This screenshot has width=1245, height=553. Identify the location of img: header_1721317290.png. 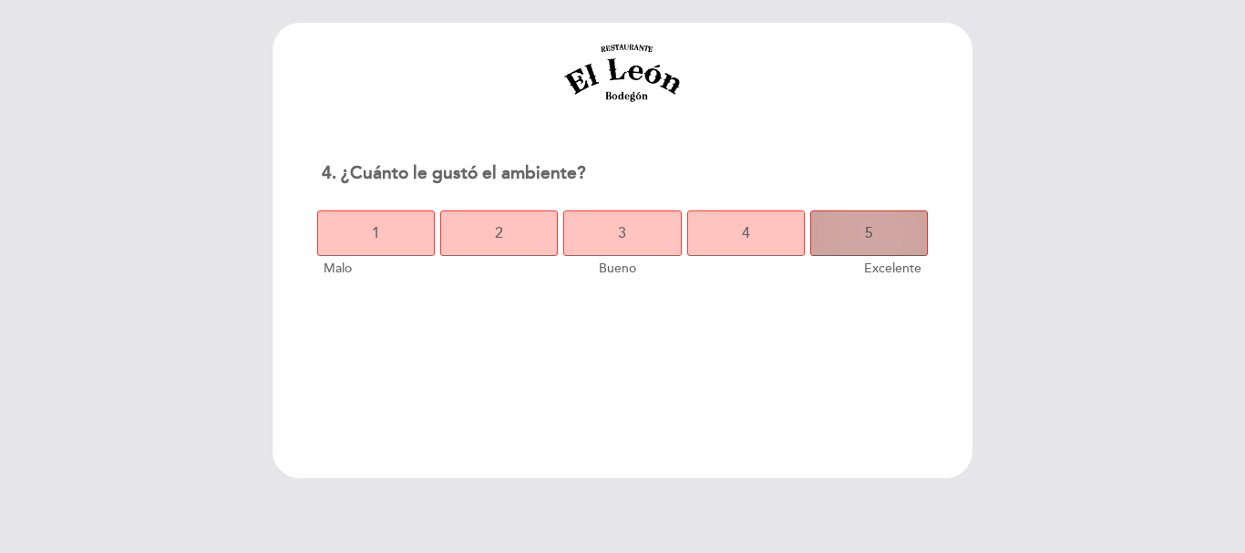
(622, 72).